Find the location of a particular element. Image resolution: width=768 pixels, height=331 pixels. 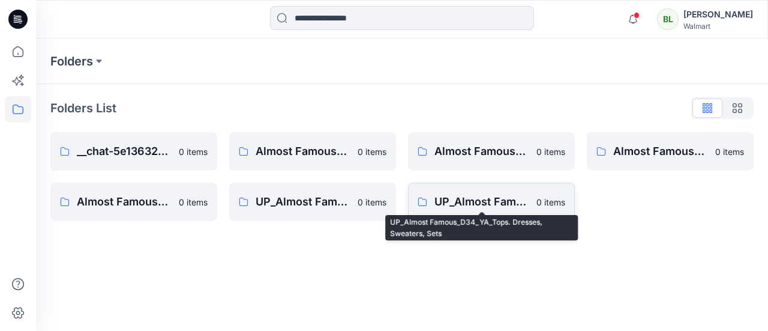

a: UP_Almost Famous D34 YA Bottoms0 items is located at coordinates (313, 202).